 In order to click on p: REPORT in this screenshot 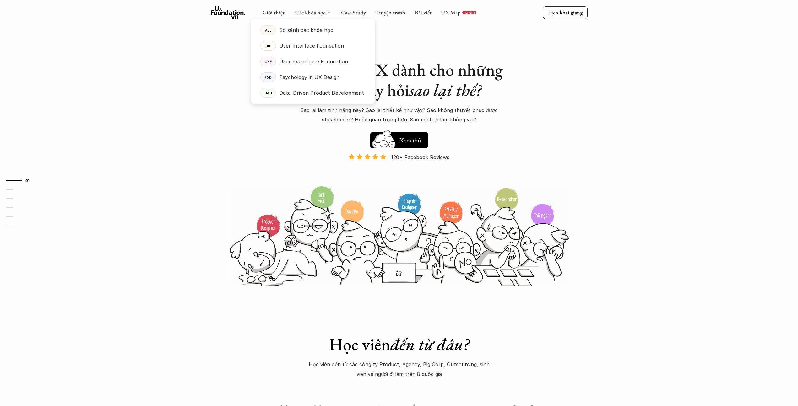, I will do `click(469, 13)`.